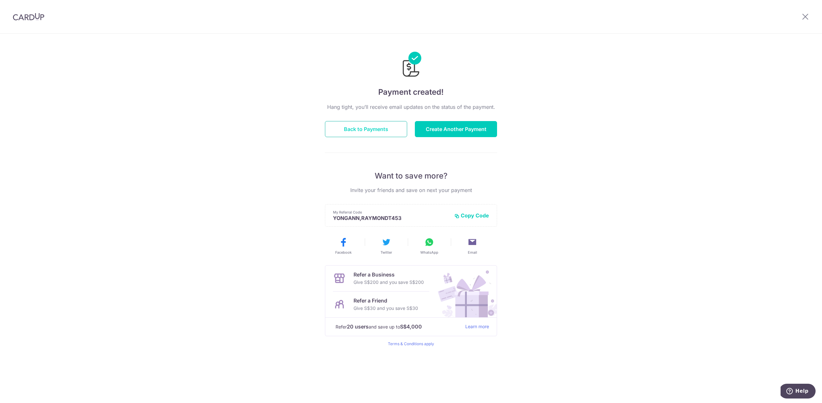 Image resolution: width=822 pixels, height=403 pixels. I want to click on a: Terms & Conditions apply, so click(411, 344).